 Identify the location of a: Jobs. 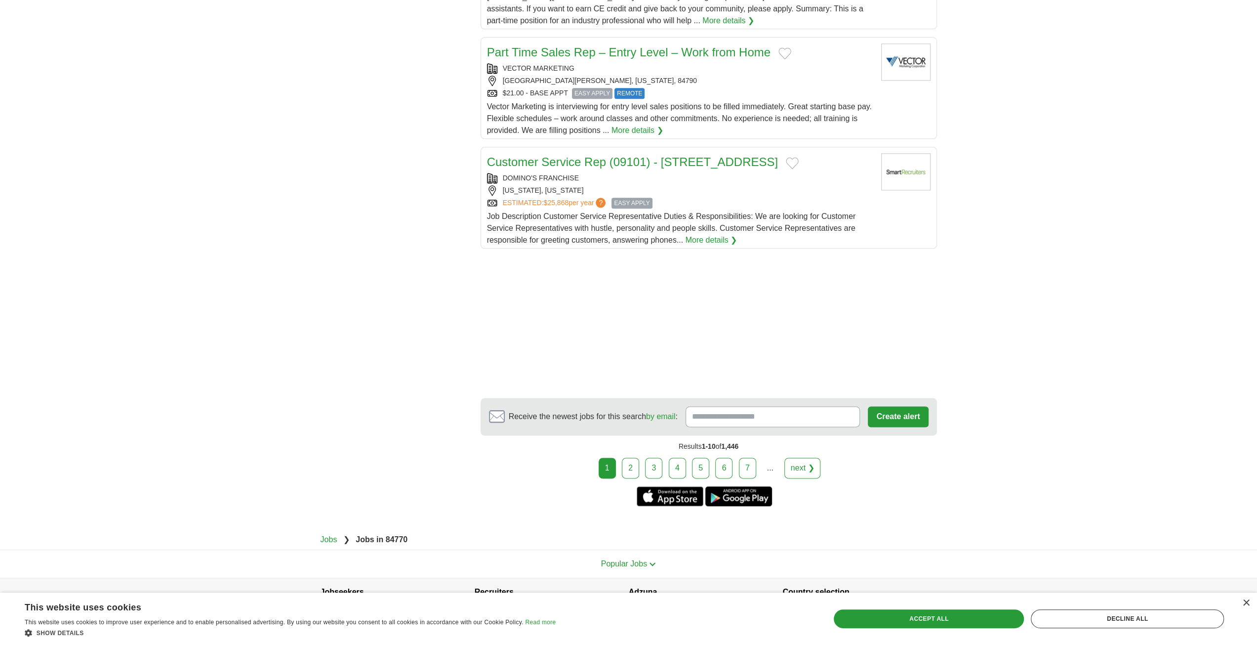
(329, 539).